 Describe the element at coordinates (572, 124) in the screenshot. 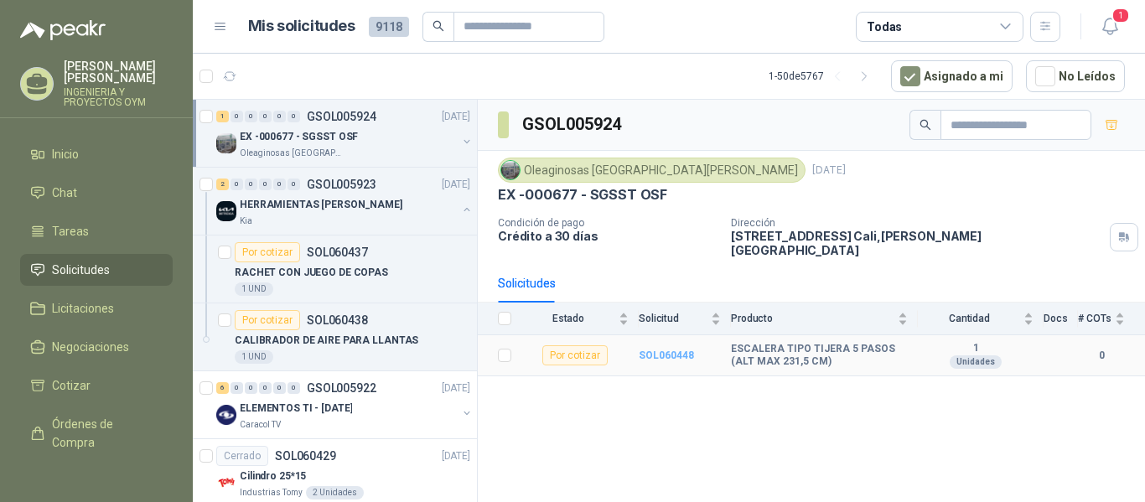

I see `h3: GSOL005924` at that location.